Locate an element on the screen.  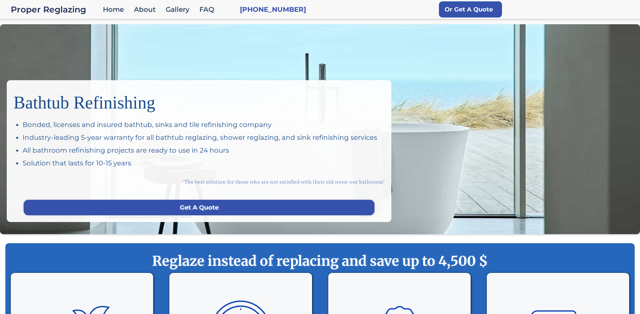
div: Solution that lasts for 10-15 years is located at coordinates (203, 163).